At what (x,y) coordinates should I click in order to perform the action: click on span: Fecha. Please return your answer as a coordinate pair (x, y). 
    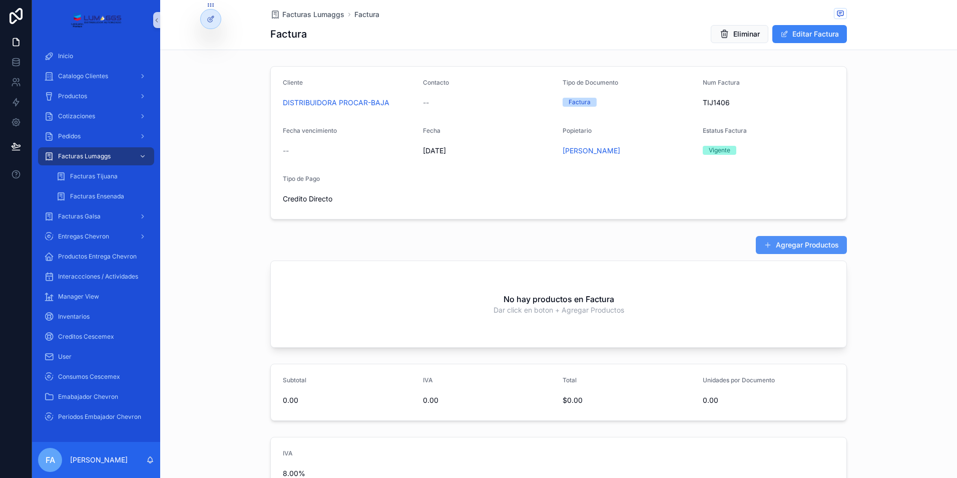
    Looking at the image, I should click on (432, 130).